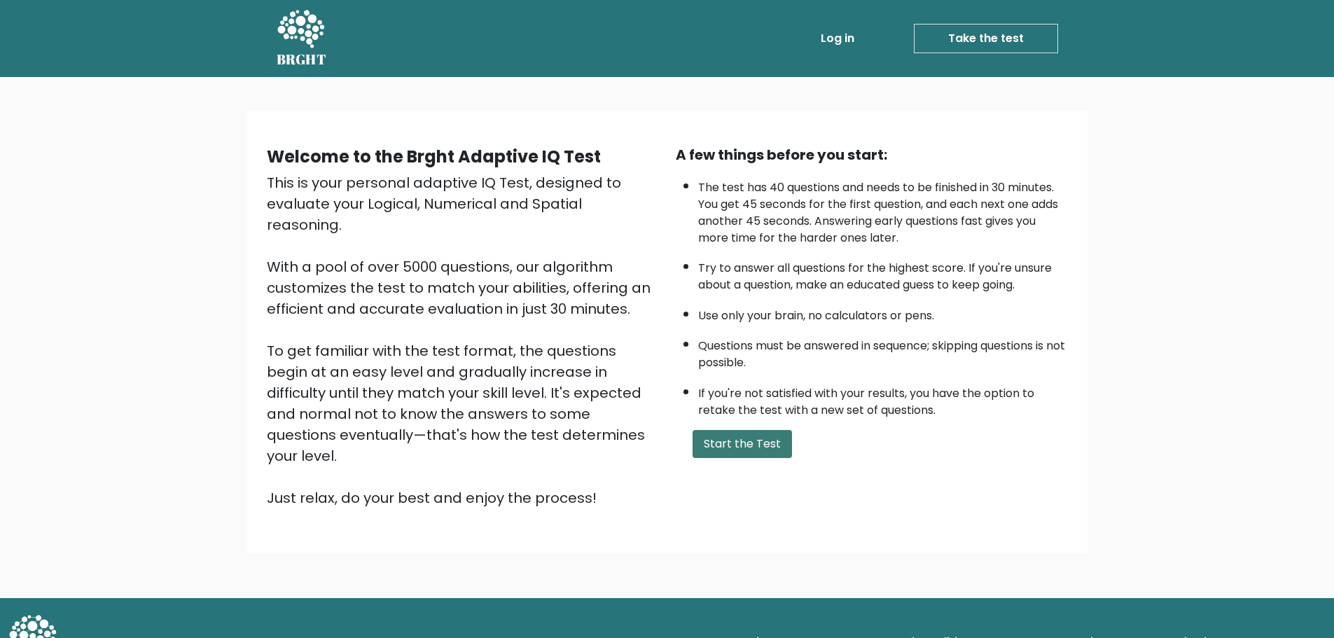 Image resolution: width=1334 pixels, height=638 pixels. Describe the element at coordinates (302, 60) in the screenshot. I see `h5: BRGHT` at that location.